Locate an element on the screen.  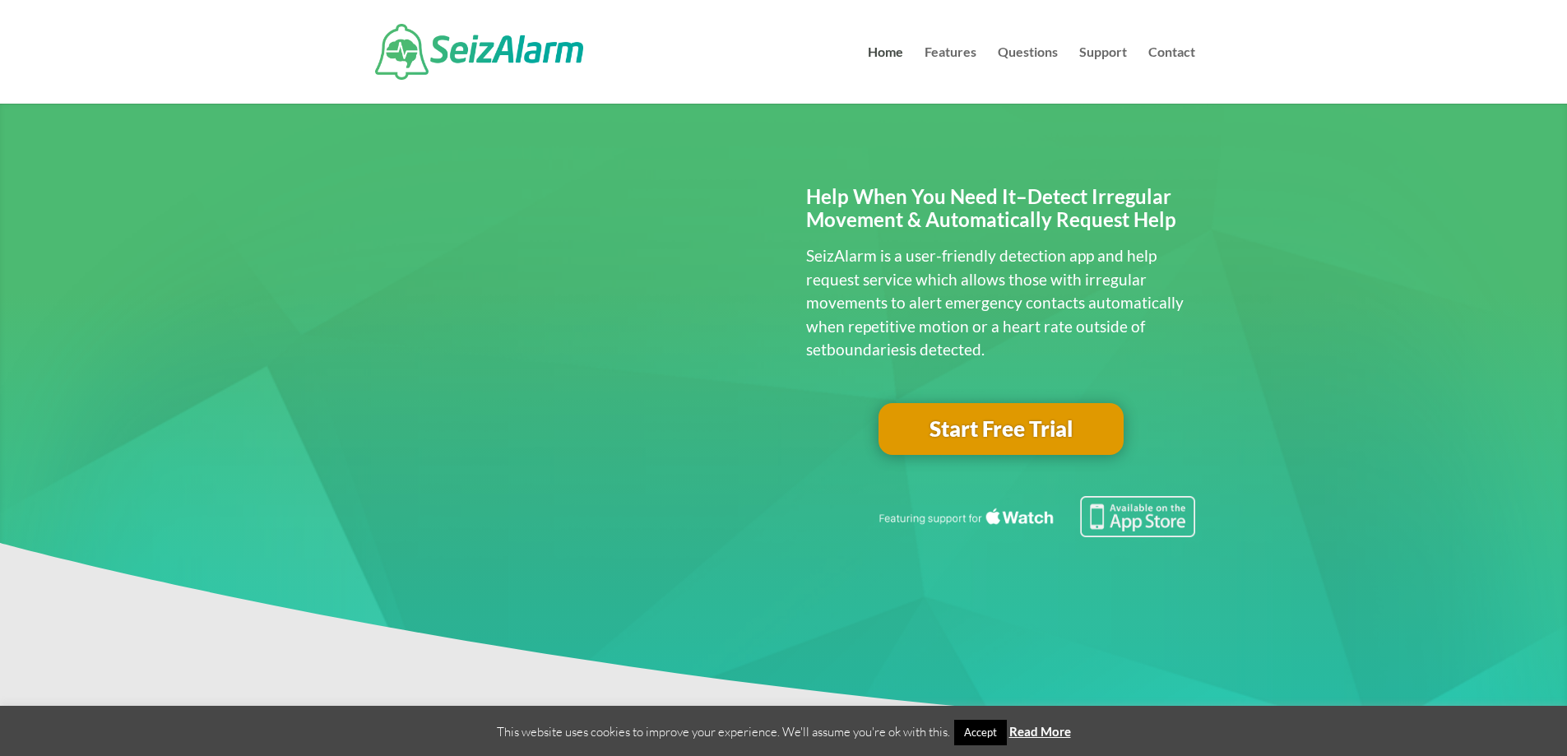
span: boundaries is located at coordinates (866, 349).